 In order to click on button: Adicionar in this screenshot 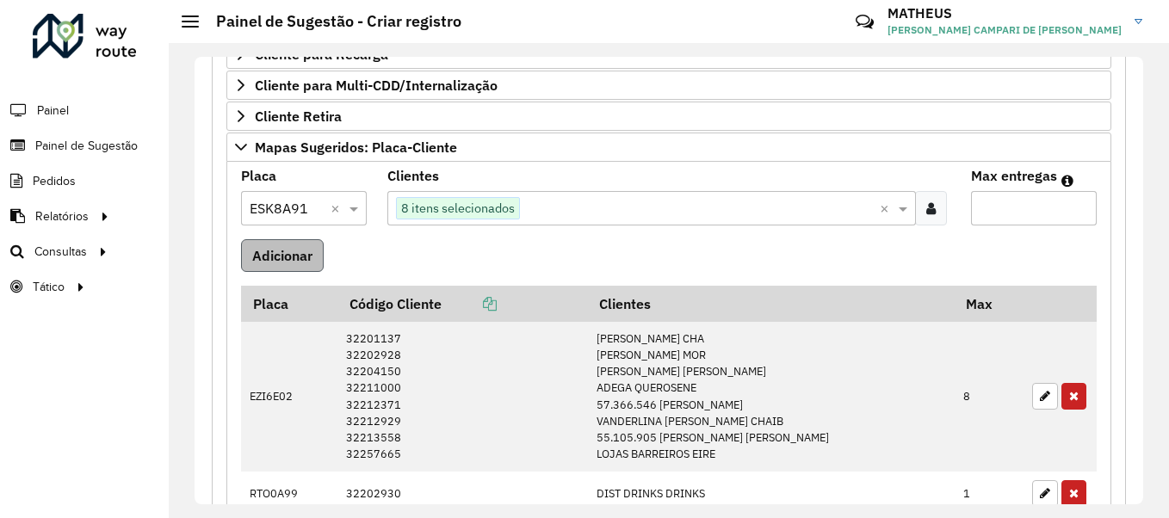, I will do `click(282, 256)`.